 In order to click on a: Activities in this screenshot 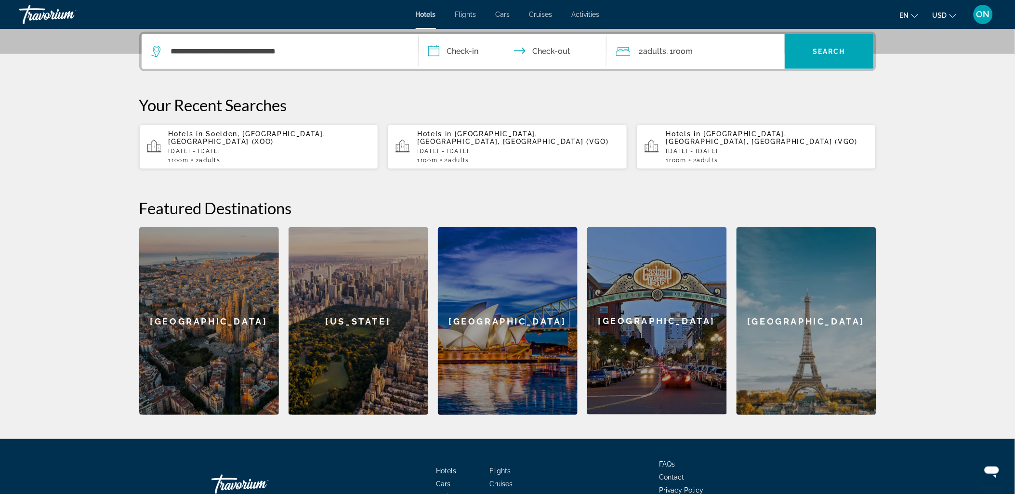, I will do `click(586, 14)`.